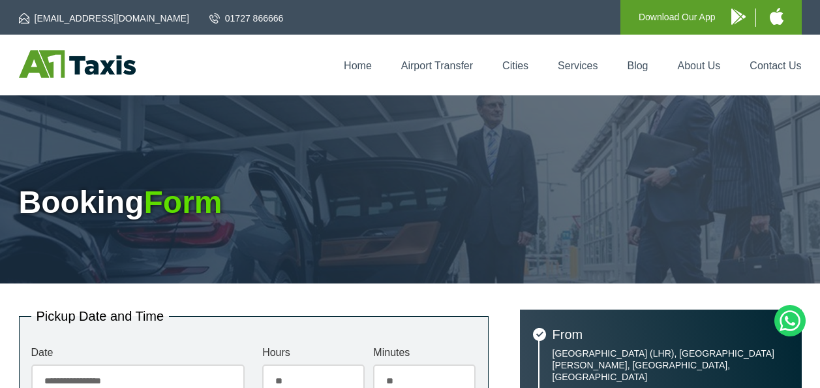 This screenshot has height=388, width=820. Describe the element at coordinates (677, 17) in the screenshot. I see `p: Download Our App` at that location.